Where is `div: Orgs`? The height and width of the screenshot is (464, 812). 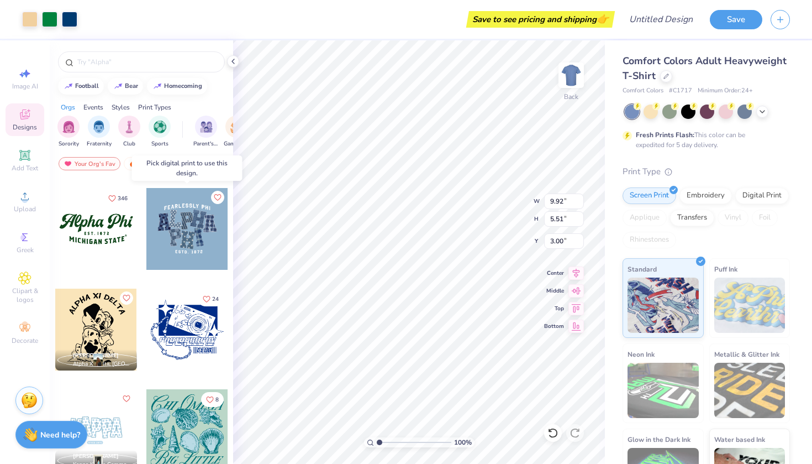
div: Orgs is located at coordinates (68, 107).